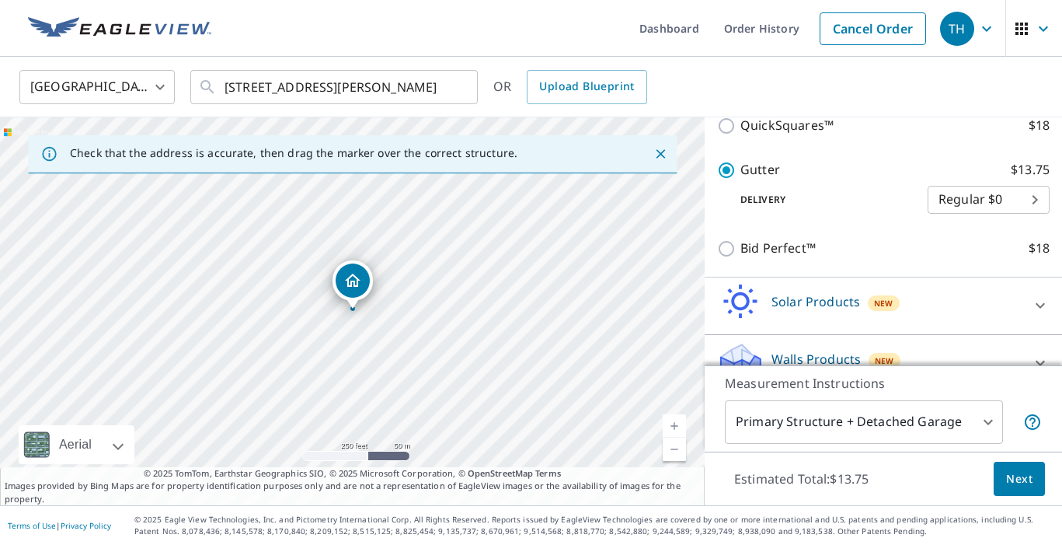  I want to click on p: Measurement Instructions, so click(884, 383).